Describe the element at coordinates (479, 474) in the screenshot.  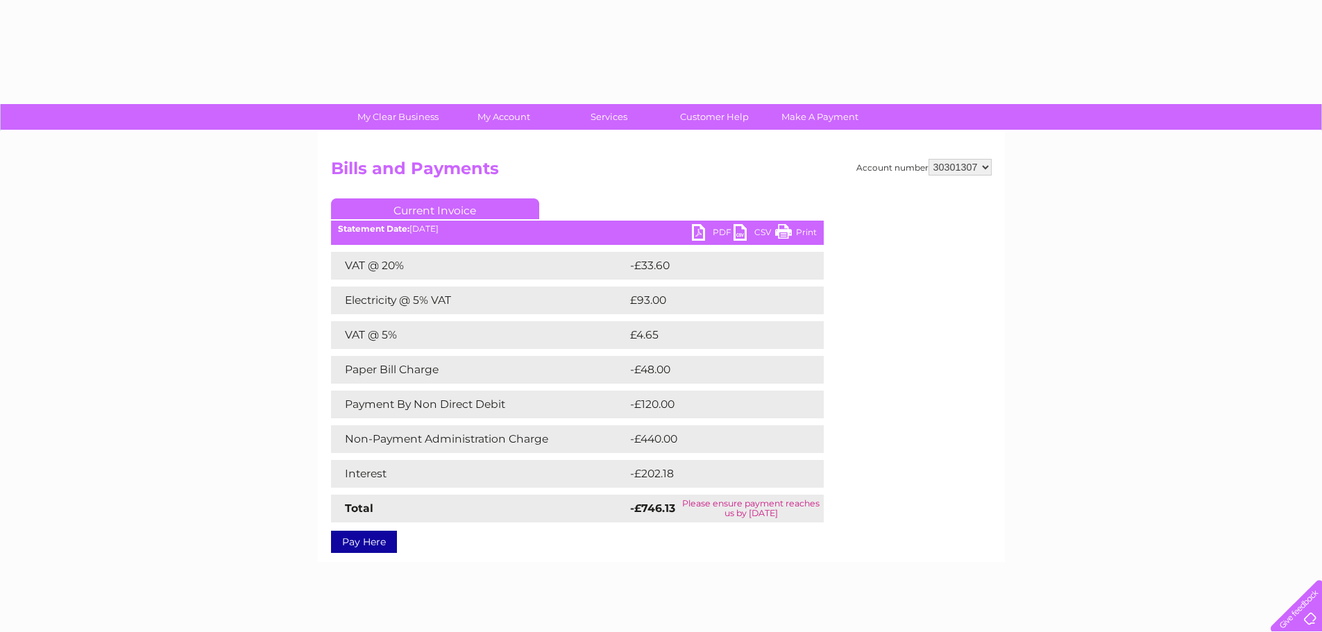
I see `td: Interest` at that location.